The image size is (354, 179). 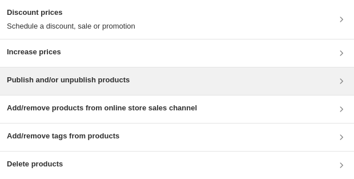 What do you see at coordinates (71, 13) in the screenshot?
I see `h3: Discount prices` at bounding box center [71, 13].